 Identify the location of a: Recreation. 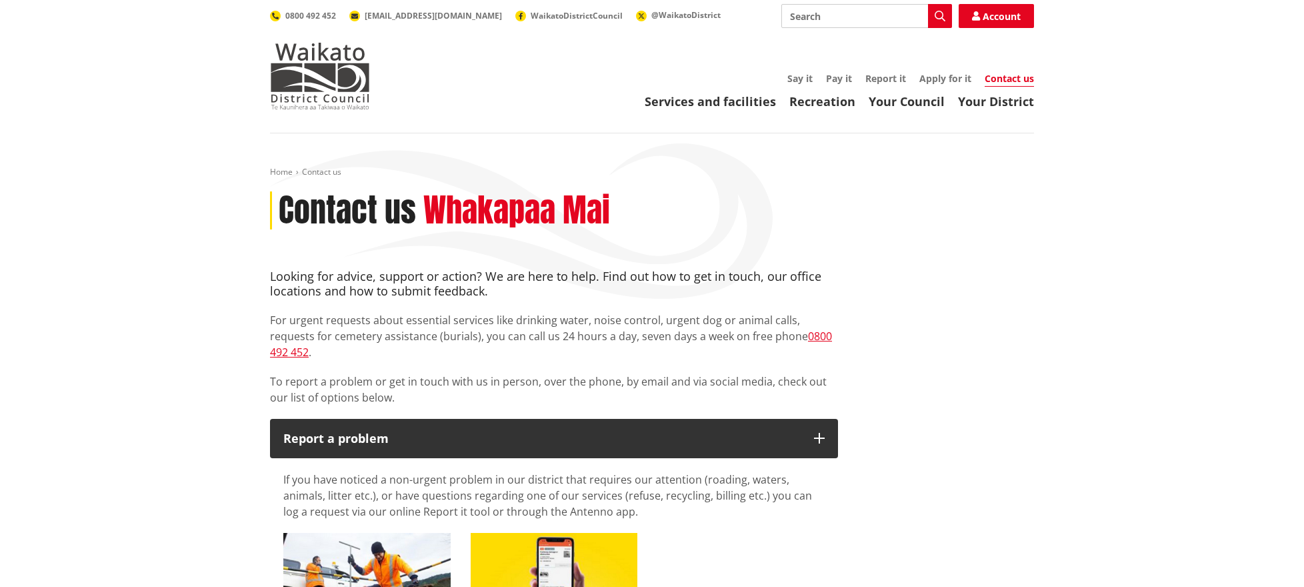
(822, 101).